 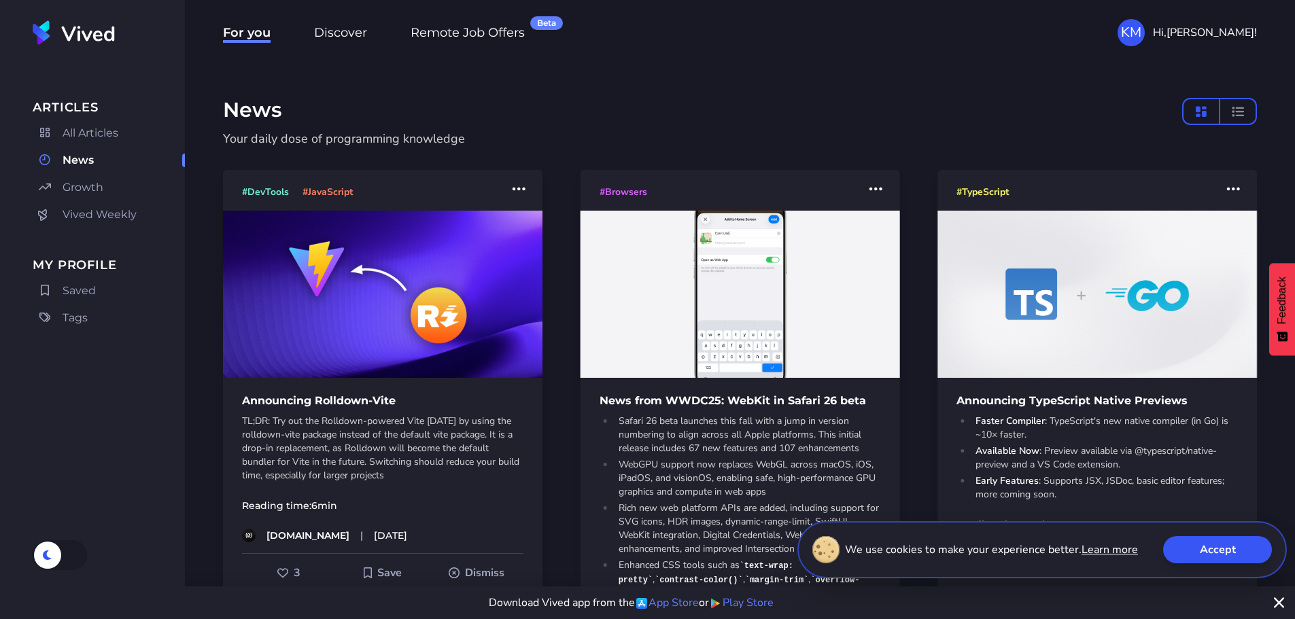 I want to click on div: We use cookies to make your experience better., so click(x=1042, y=550).